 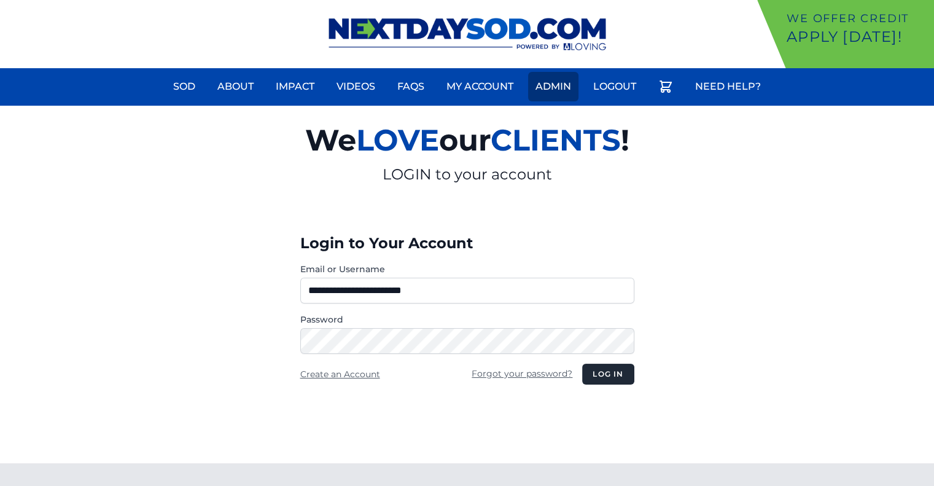 What do you see at coordinates (468, 140) in the screenshot?
I see `h2: We our !` at bounding box center [468, 140].